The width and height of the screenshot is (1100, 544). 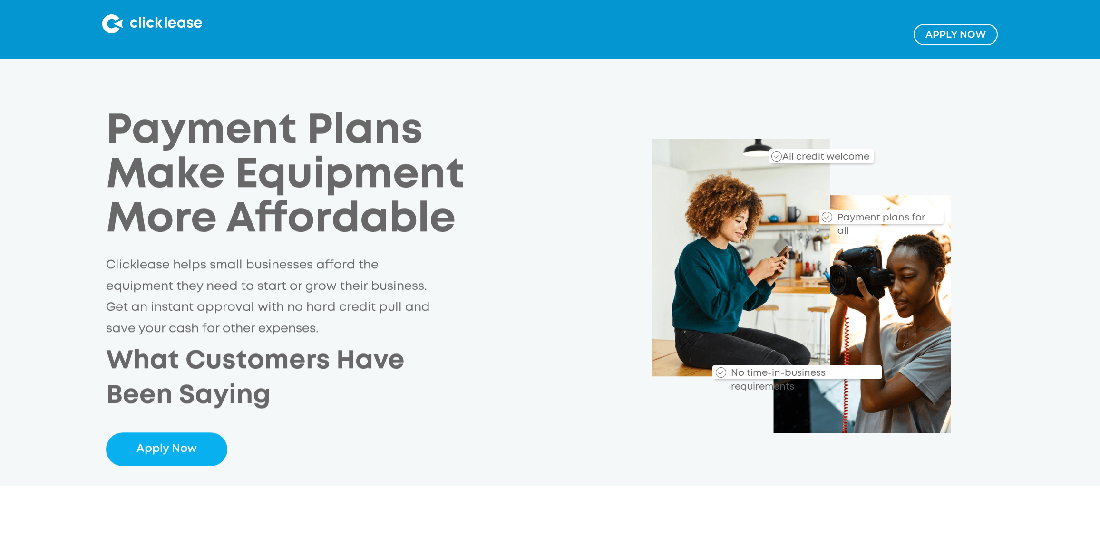 What do you see at coordinates (802, 286) in the screenshot?
I see `img: Clicklease_customers` at bounding box center [802, 286].